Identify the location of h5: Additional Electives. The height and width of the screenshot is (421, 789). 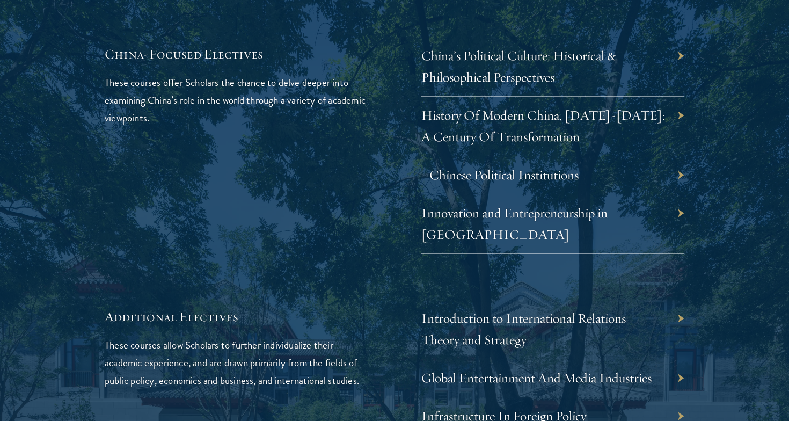
(236, 317).